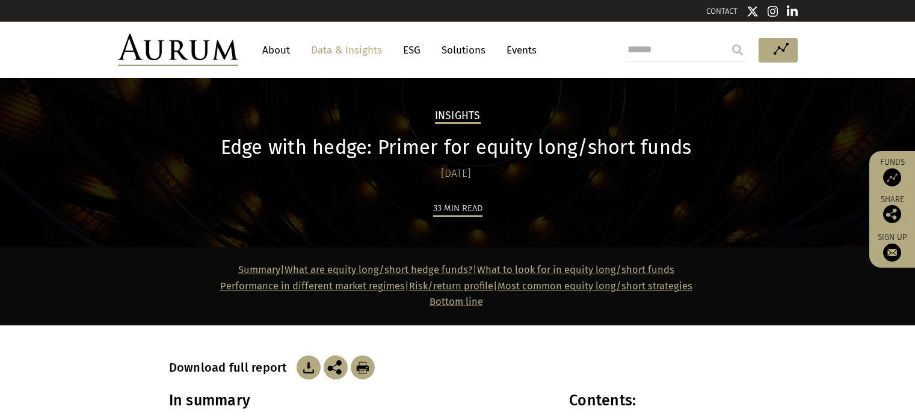 This screenshot has width=915, height=418. I want to click on div: 33 min read, so click(458, 209).